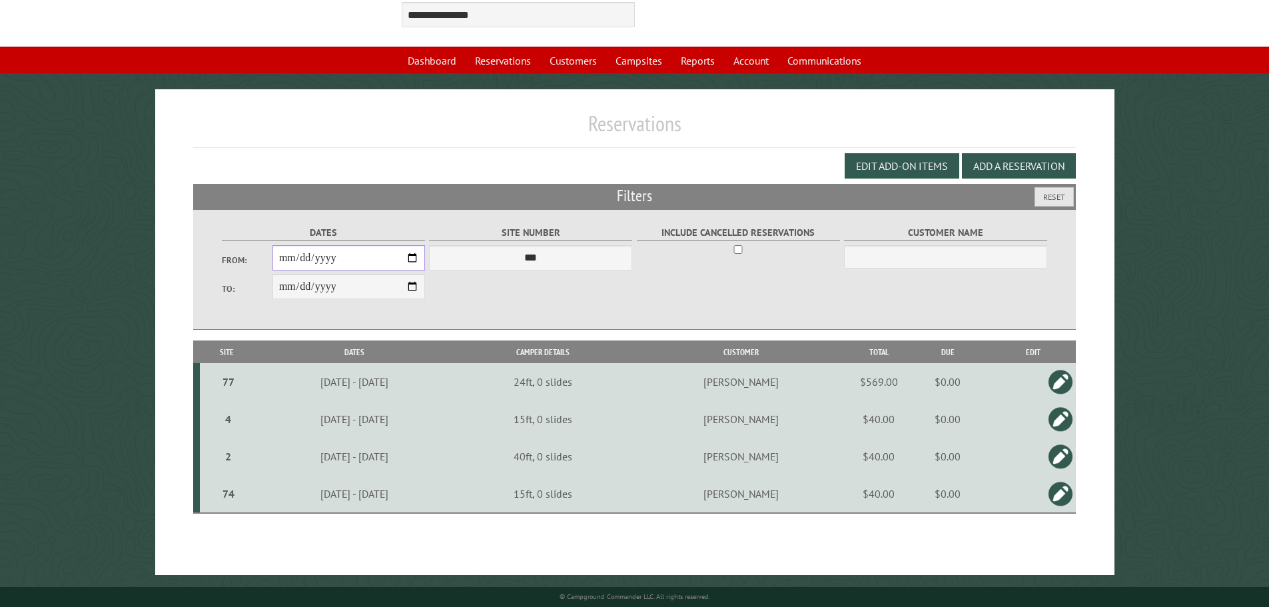 This screenshot has width=1269, height=607. I want to click on button: Reset, so click(1054, 197).